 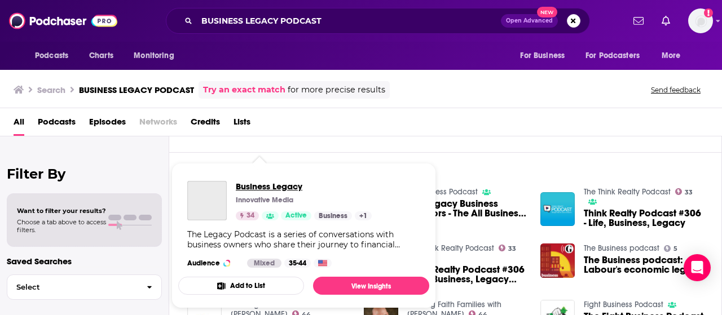 What do you see at coordinates (62, 226) in the screenshot?
I see `span: Choose a tab above to access filters.` at bounding box center [62, 226].